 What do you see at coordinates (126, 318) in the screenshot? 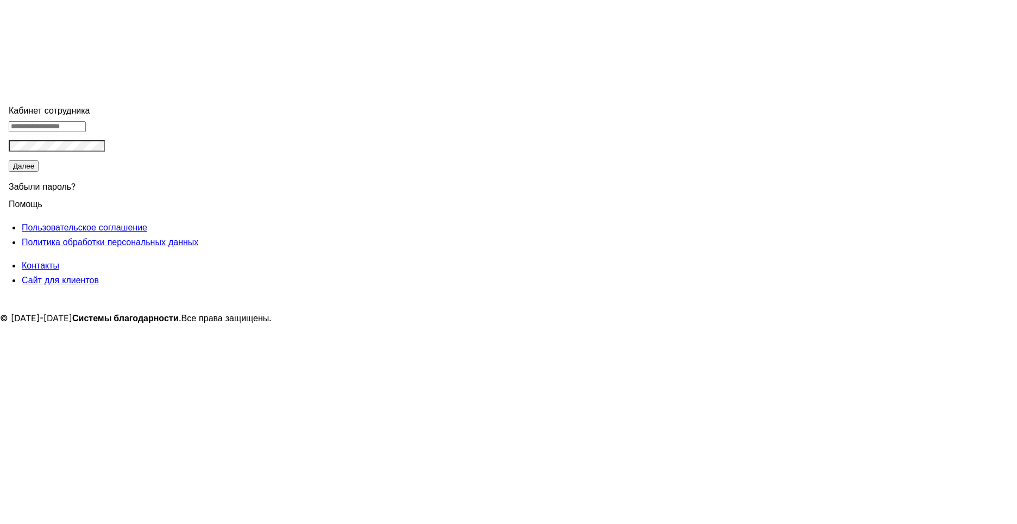
I see `strong: Системы благодарности` at bounding box center [126, 318].